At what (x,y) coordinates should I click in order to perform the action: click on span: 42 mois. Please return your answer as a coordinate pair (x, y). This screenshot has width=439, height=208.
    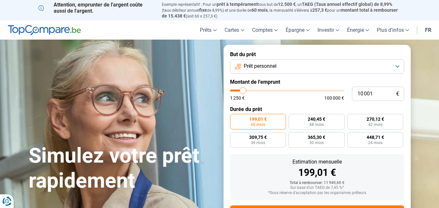
    Looking at the image, I should click on (375, 125).